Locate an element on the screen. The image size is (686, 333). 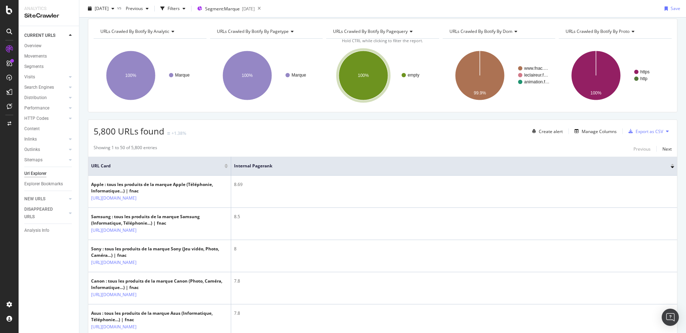
div: Save is located at coordinates (676, 8).